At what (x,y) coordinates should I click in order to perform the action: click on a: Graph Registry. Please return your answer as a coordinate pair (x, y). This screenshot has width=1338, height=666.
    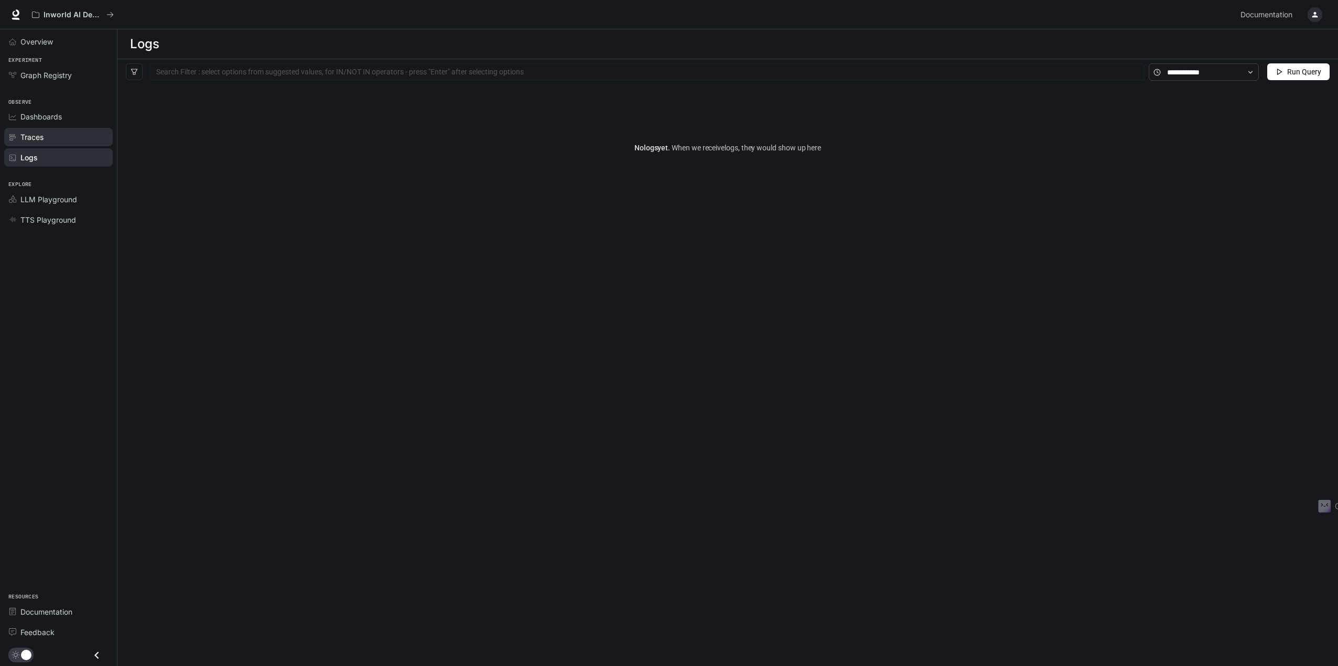
    Looking at the image, I should click on (58, 75).